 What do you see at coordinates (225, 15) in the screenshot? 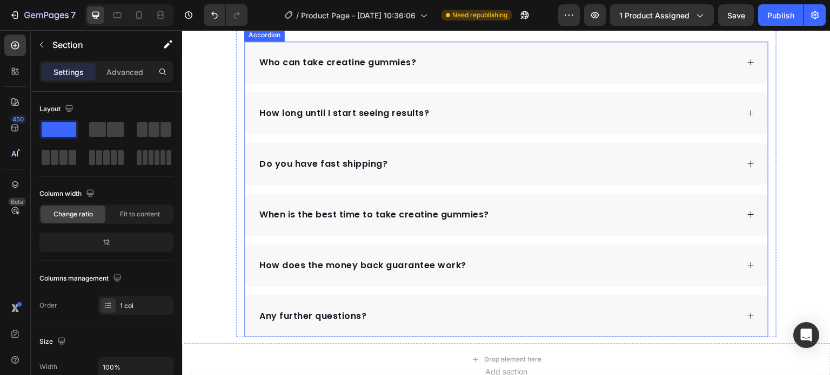
I see `div: Undo/Redo` at bounding box center [225, 15].